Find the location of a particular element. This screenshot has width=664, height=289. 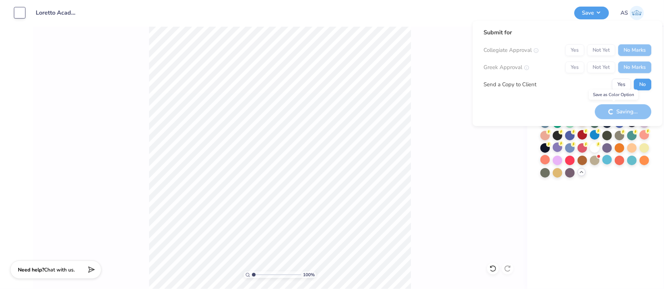

div: Submit for is located at coordinates (568, 32).